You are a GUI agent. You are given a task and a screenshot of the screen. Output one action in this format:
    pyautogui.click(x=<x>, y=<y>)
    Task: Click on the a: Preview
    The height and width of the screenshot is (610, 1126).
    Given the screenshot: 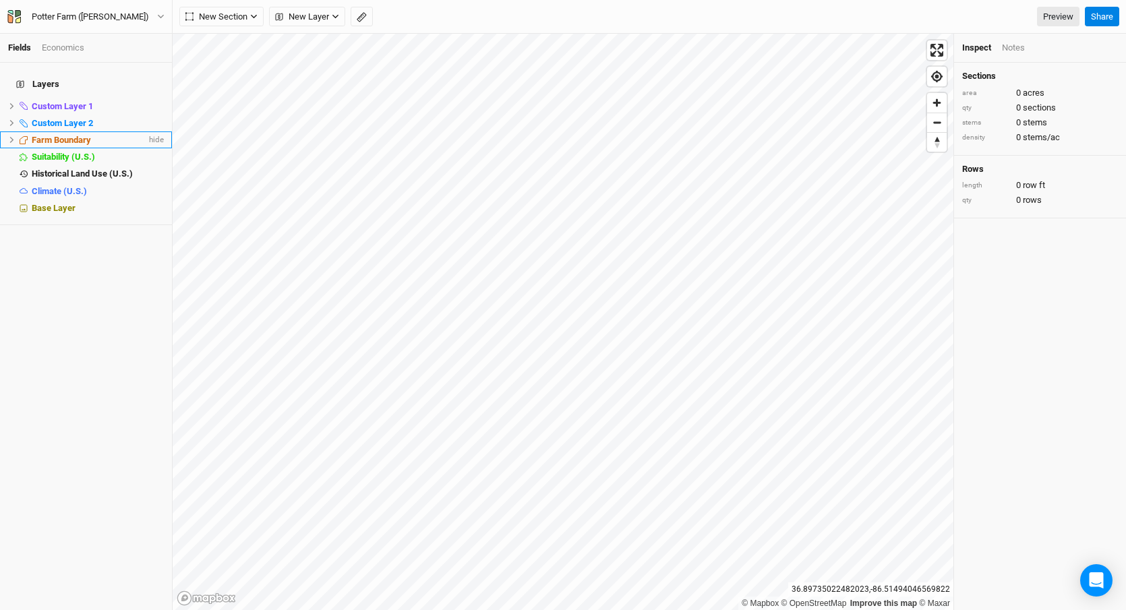 What is the action you would take?
    pyautogui.click(x=1058, y=17)
    